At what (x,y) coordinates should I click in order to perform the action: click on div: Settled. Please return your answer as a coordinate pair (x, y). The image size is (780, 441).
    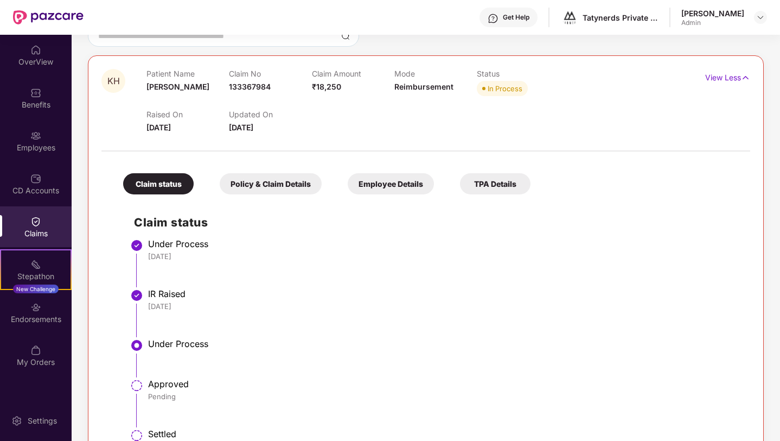
    Looking at the image, I should click on (444, 434).